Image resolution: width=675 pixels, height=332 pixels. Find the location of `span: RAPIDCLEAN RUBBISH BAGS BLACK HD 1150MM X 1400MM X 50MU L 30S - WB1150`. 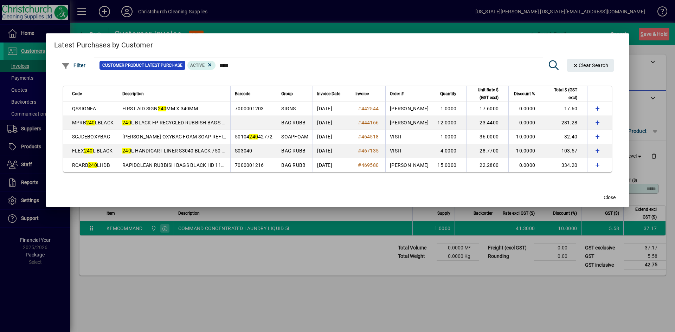

span: RAPIDCLEAN RUBBISH BAGS BLACK HD 1150MM X 1400MM X 50MU L 30S - WB1150 is located at coordinates (223, 165).